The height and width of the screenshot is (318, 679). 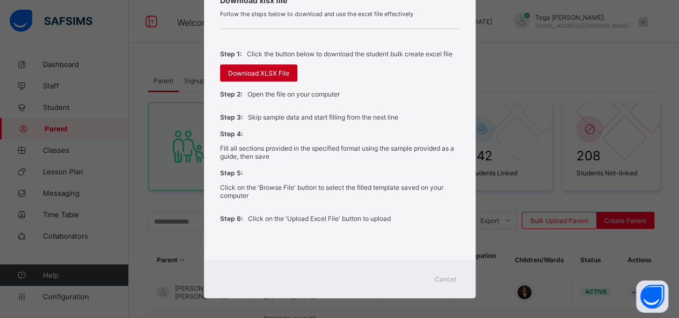 What do you see at coordinates (652, 297) in the screenshot?
I see `button: Open asap` at bounding box center [652, 297].